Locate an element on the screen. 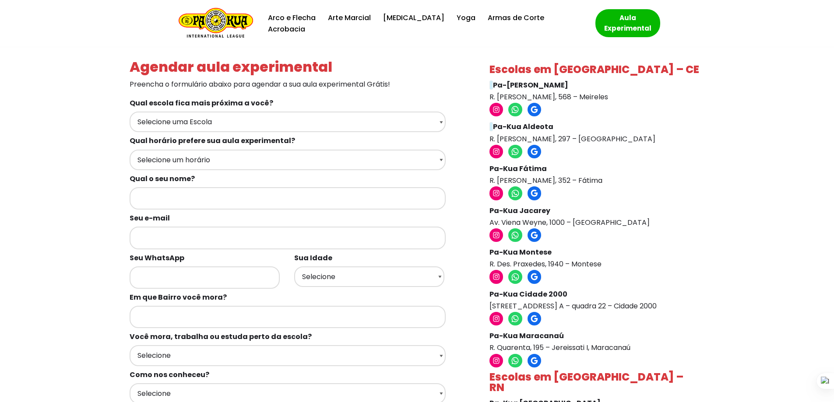 The image size is (834, 402). a: Yoga is located at coordinates (466, 18).